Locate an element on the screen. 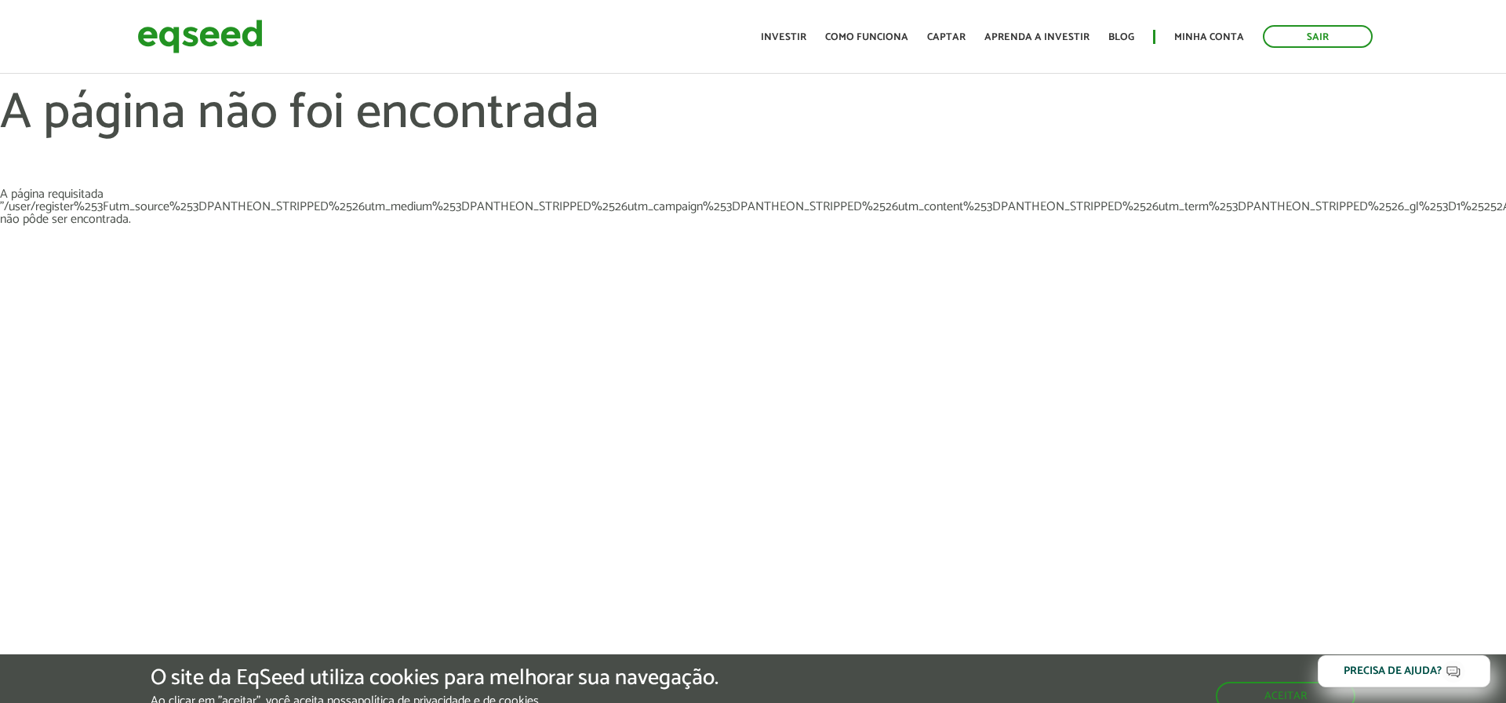  a: Captar is located at coordinates (946, 37).